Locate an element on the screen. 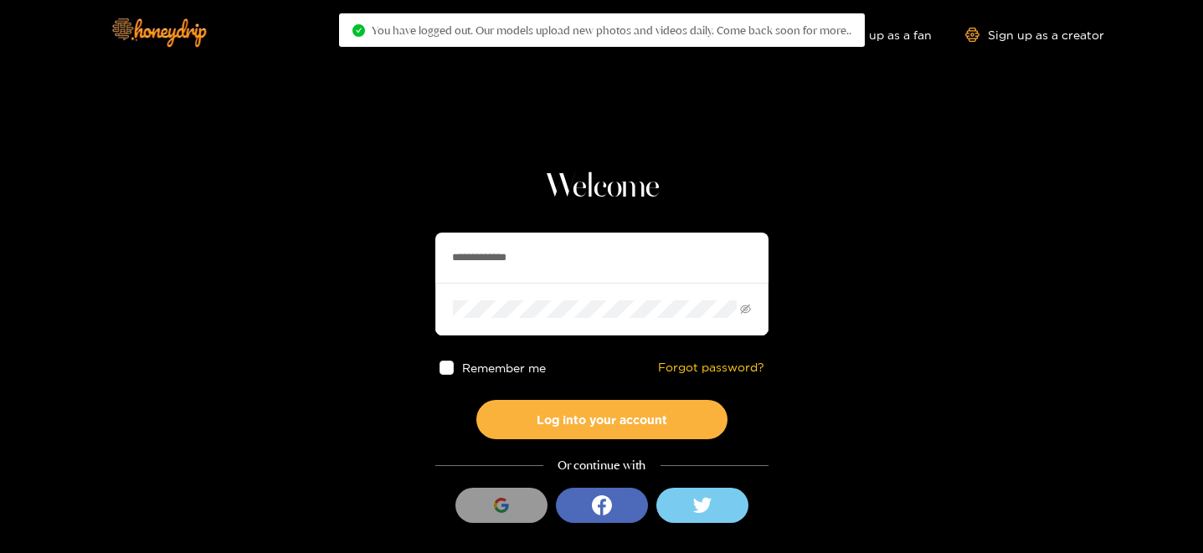 Image resolution: width=1203 pixels, height=553 pixels. span: eye-invisible is located at coordinates (745, 309).